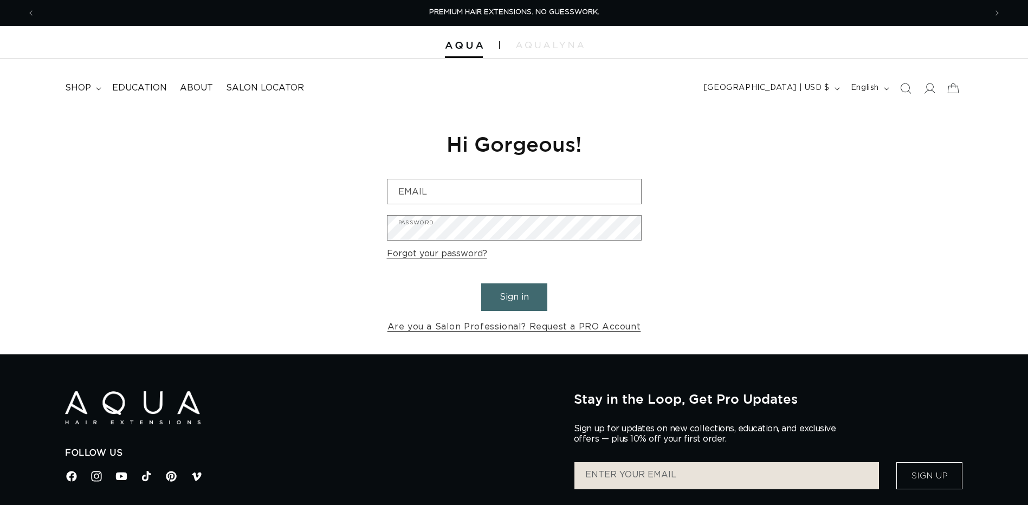  What do you see at coordinates (514, 297) in the screenshot?
I see `button: Sign in` at bounding box center [514, 297].